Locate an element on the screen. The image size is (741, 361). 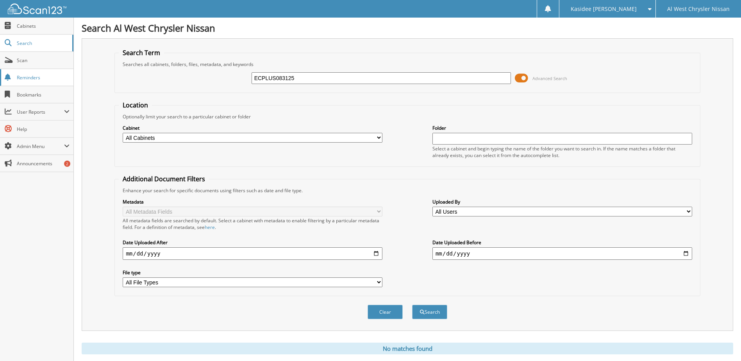
label: Uploaded By is located at coordinates (562, 202).